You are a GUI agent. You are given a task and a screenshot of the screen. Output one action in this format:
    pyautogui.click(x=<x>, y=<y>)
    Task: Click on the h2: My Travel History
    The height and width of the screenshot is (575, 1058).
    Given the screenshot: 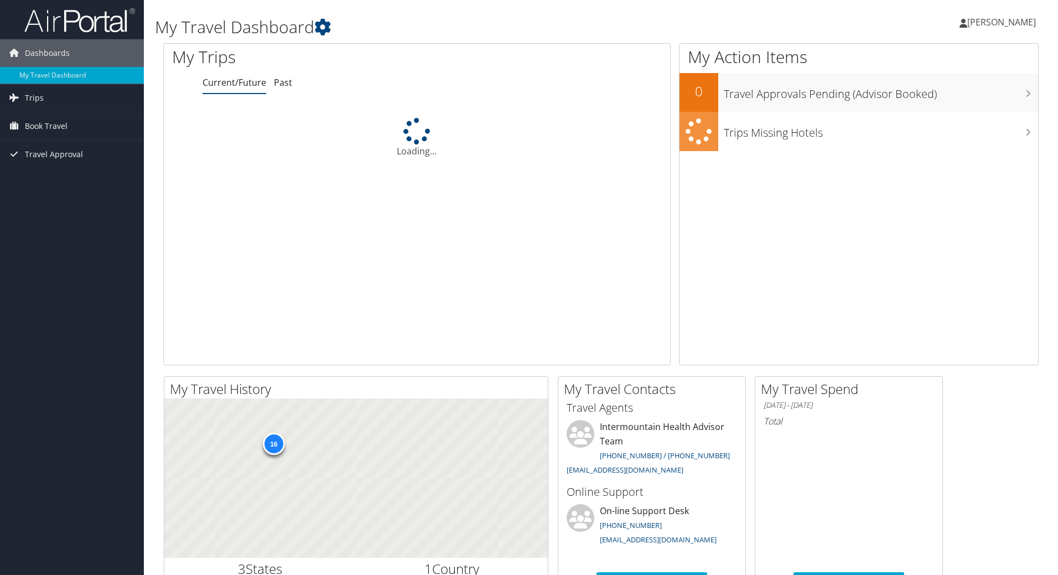 What is the action you would take?
    pyautogui.click(x=359, y=389)
    